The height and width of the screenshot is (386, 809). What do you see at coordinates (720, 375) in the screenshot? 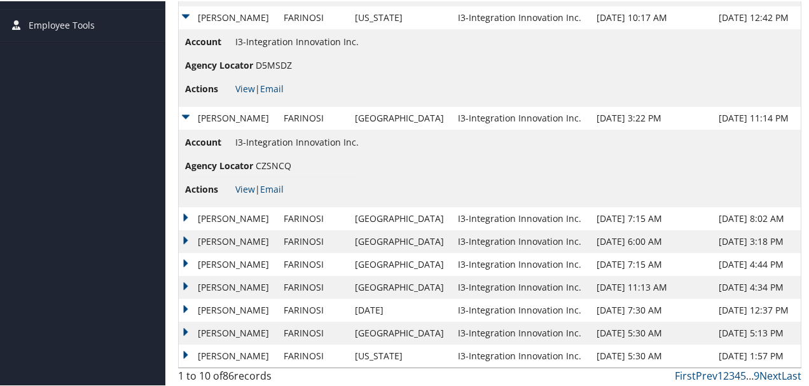
I see `a: 1` at bounding box center [720, 375].